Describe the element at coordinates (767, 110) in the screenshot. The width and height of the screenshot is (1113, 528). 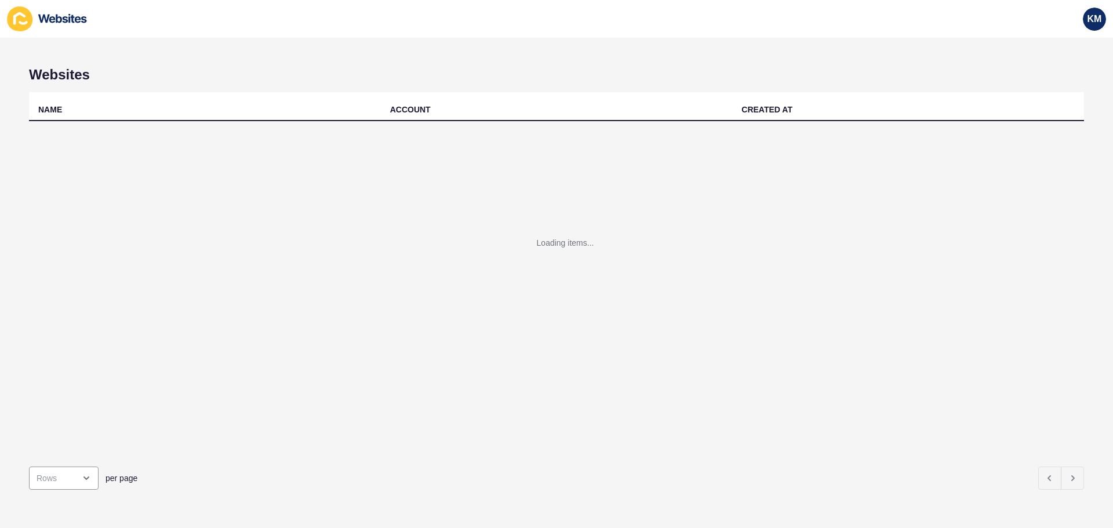
I see `div: CREATED AT` at that location.